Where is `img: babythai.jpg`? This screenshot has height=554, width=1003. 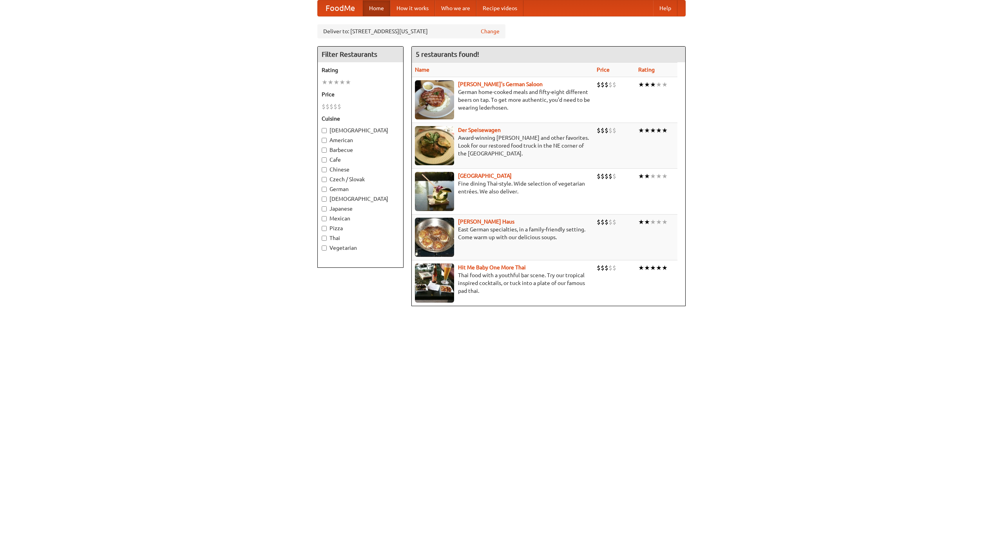
img: babythai.jpg is located at coordinates (434, 283).